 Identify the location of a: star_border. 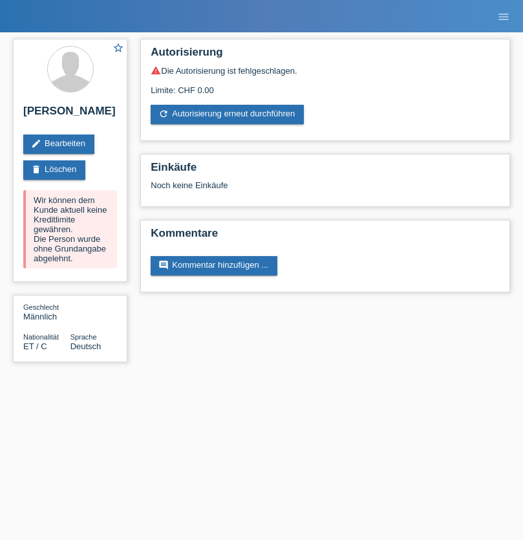
(118, 48).